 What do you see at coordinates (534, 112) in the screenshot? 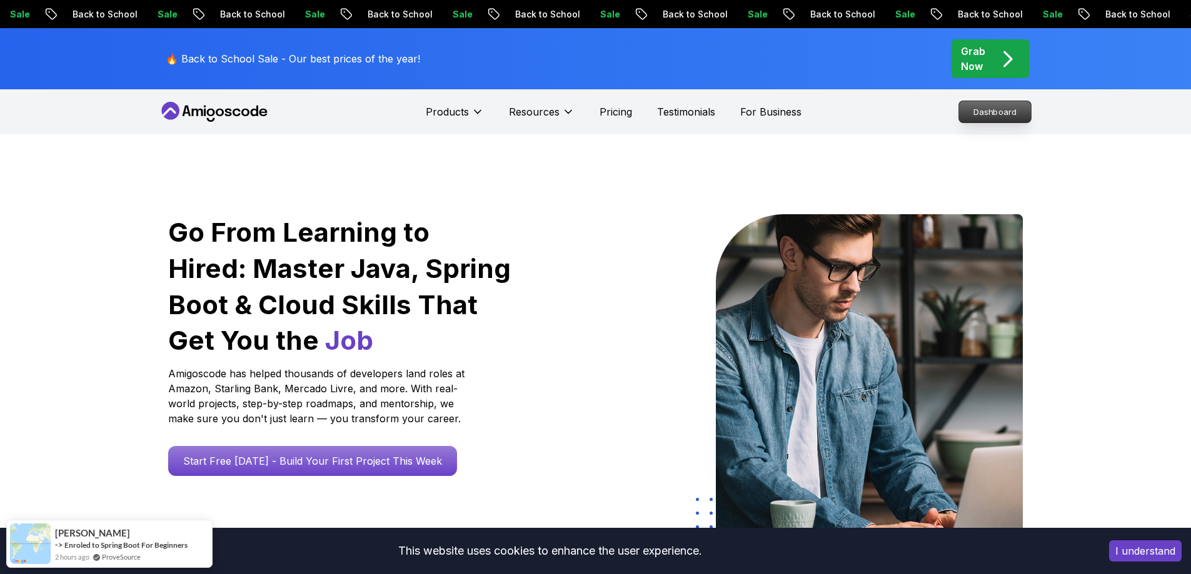
I see `p: Resources` at bounding box center [534, 112].